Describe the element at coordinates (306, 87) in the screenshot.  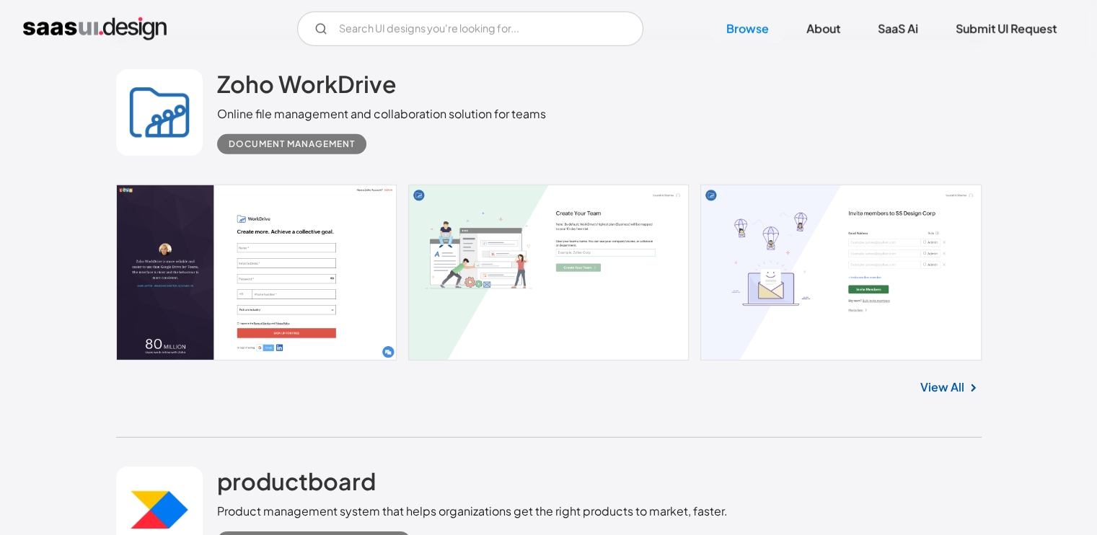
I see `a: Zoho WorkDrive` at that location.